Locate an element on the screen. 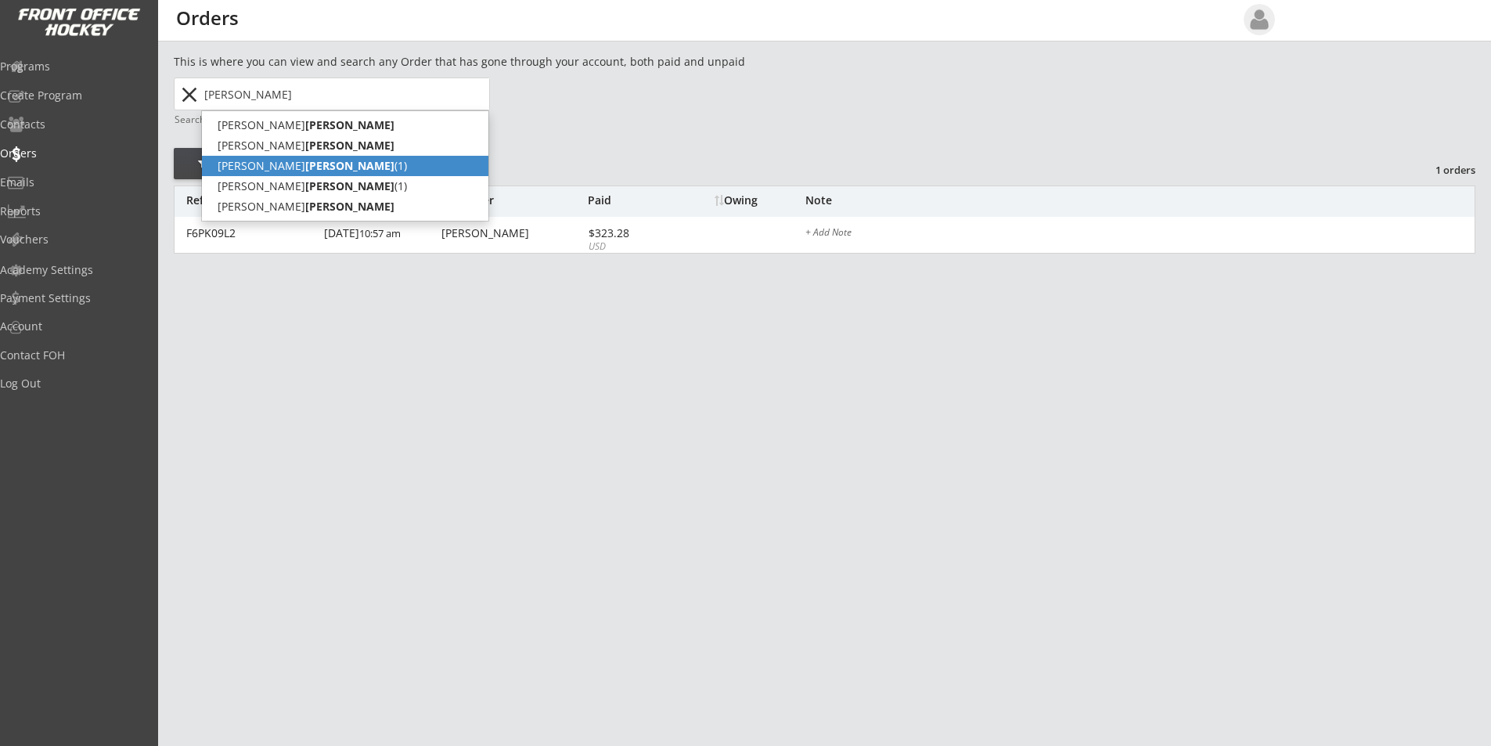  input: Start typing name... is located at coordinates (345, 94).